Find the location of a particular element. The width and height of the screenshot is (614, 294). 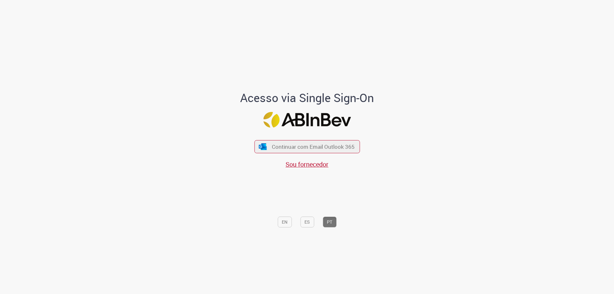

button: ES is located at coordinates (307, 222).